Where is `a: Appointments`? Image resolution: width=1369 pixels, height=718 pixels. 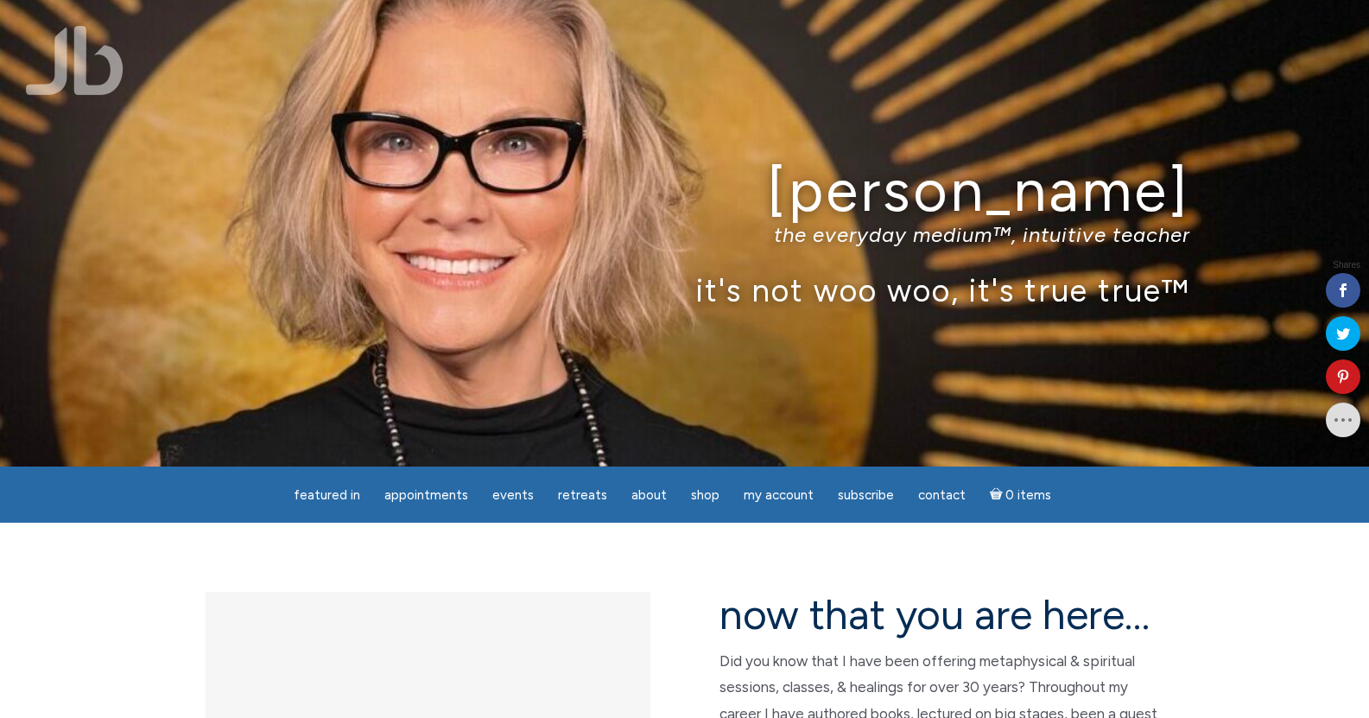 a: Appointments is located at coordinates (426, 495).